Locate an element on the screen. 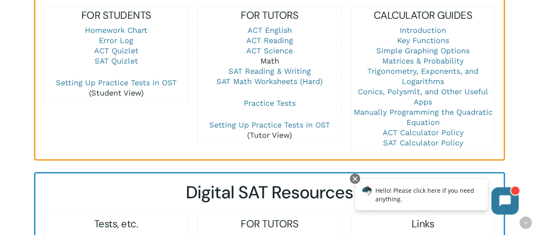 This screenshot has width=539, height=235. a: Manually Programming the Quadratic Equation is located at coordinates (423, 117).